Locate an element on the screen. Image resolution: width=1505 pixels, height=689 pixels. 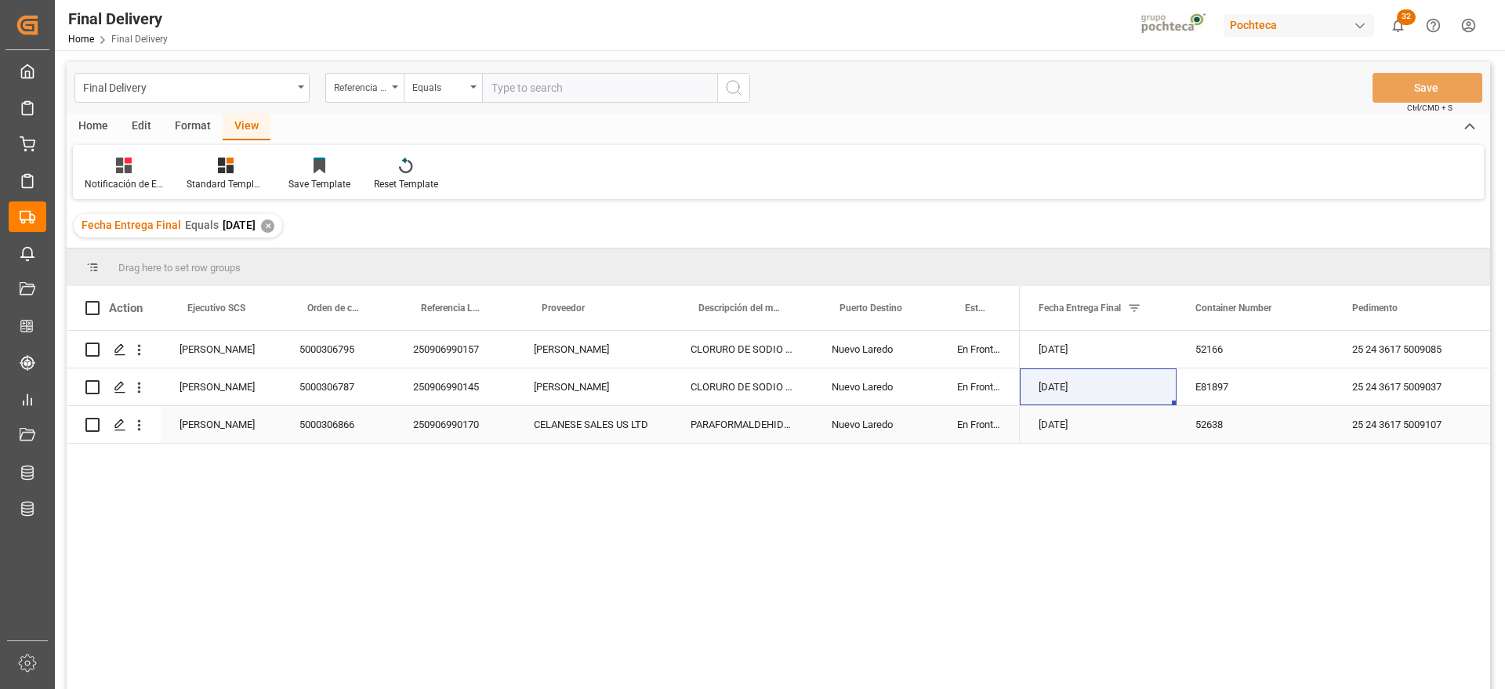
span: Referencia Leschaco (Impo) is located at coordinates (451, 308).